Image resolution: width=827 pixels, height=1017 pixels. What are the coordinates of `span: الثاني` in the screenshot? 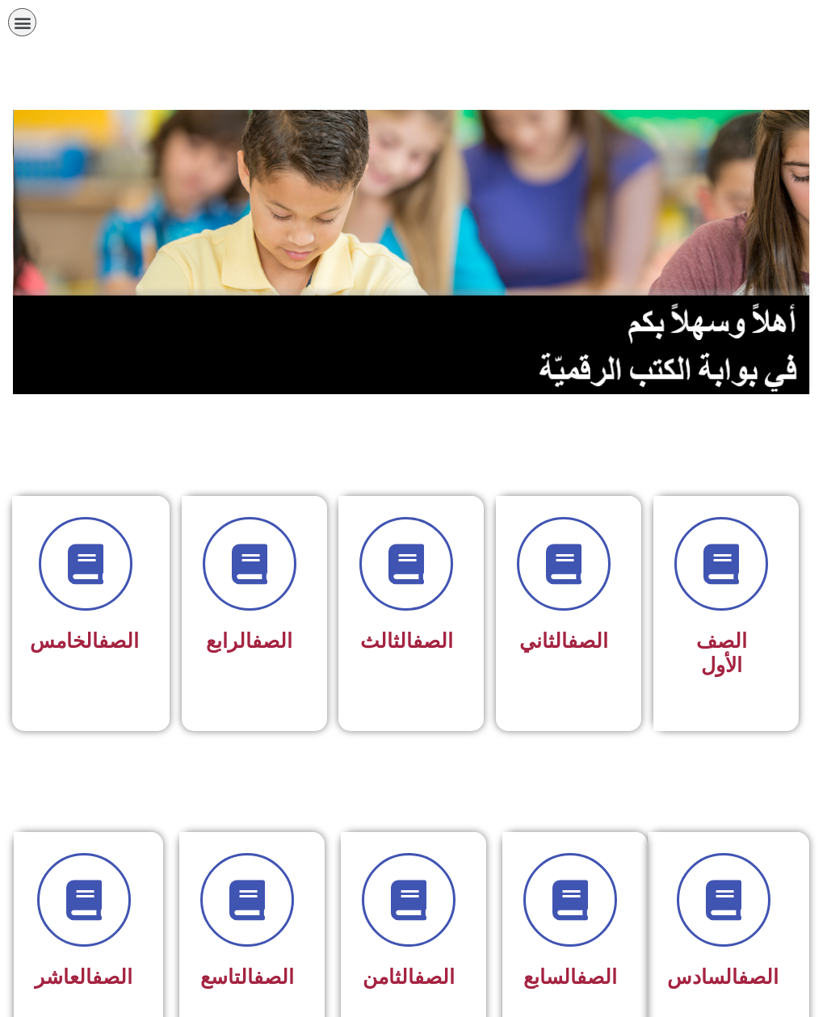 It's located at (564, 641).